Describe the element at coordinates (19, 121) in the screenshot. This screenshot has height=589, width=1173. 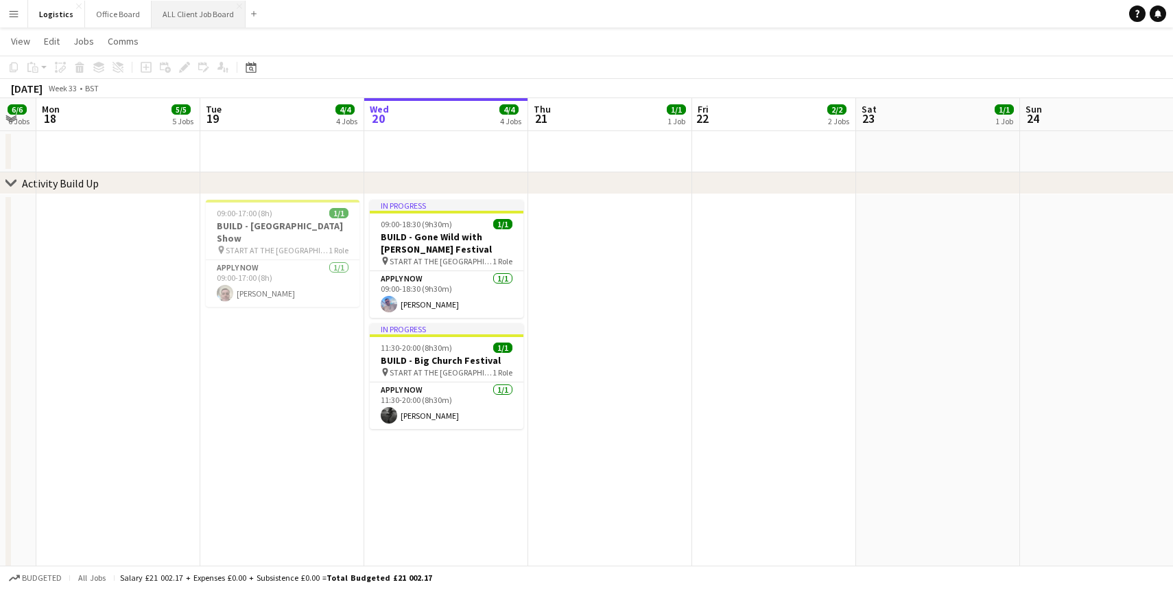
I see `div: 6 Jobs` at that location.